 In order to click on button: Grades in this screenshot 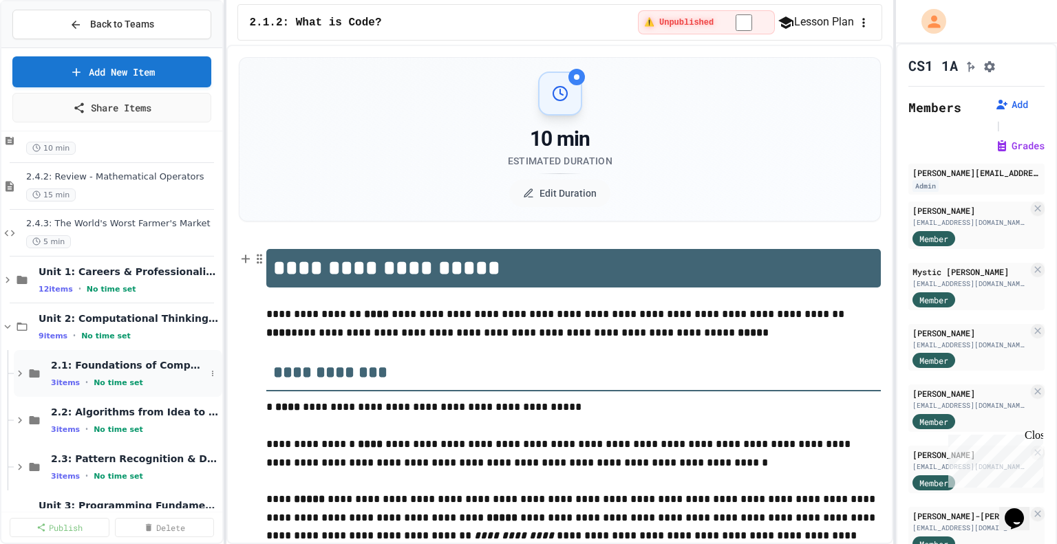, I will do `click(1020, 146)`.